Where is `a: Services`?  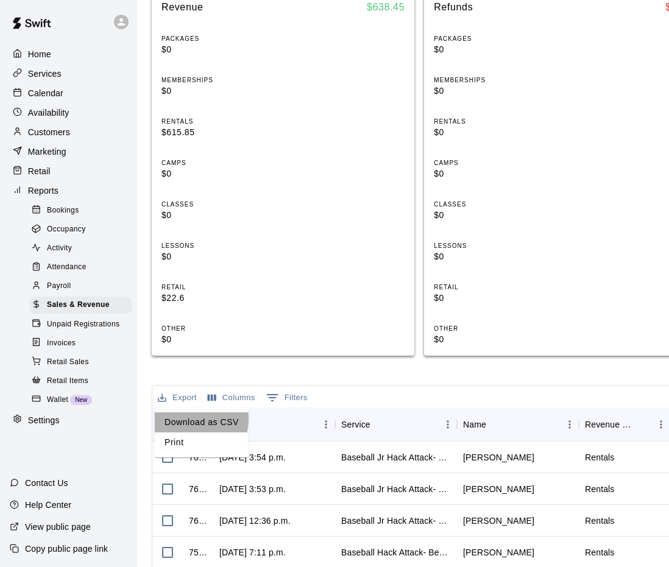 a: Services is located at coordinates (68, 74).